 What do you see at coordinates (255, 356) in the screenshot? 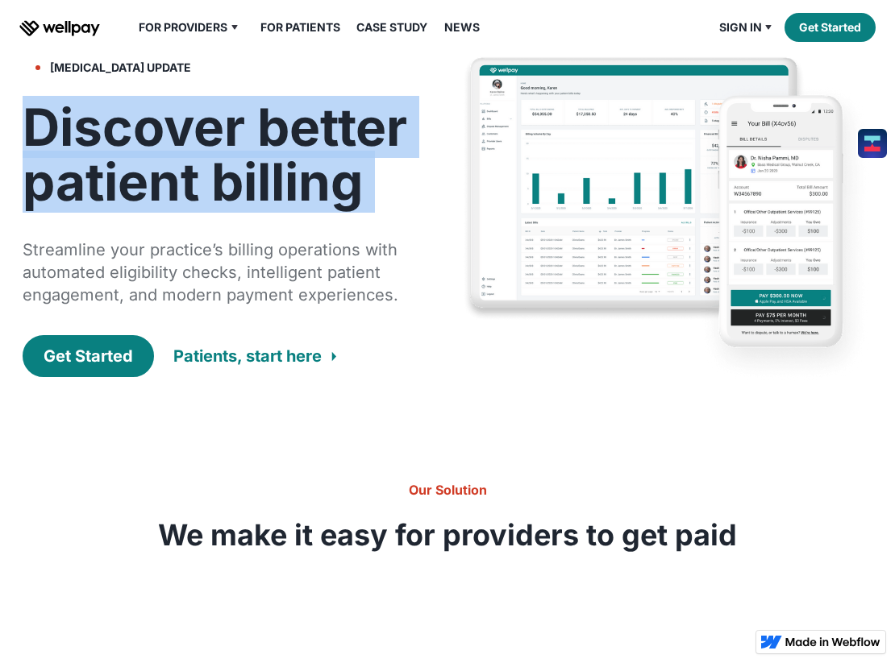
I see `a: Patients, start here` at bounding box center [255, 356].